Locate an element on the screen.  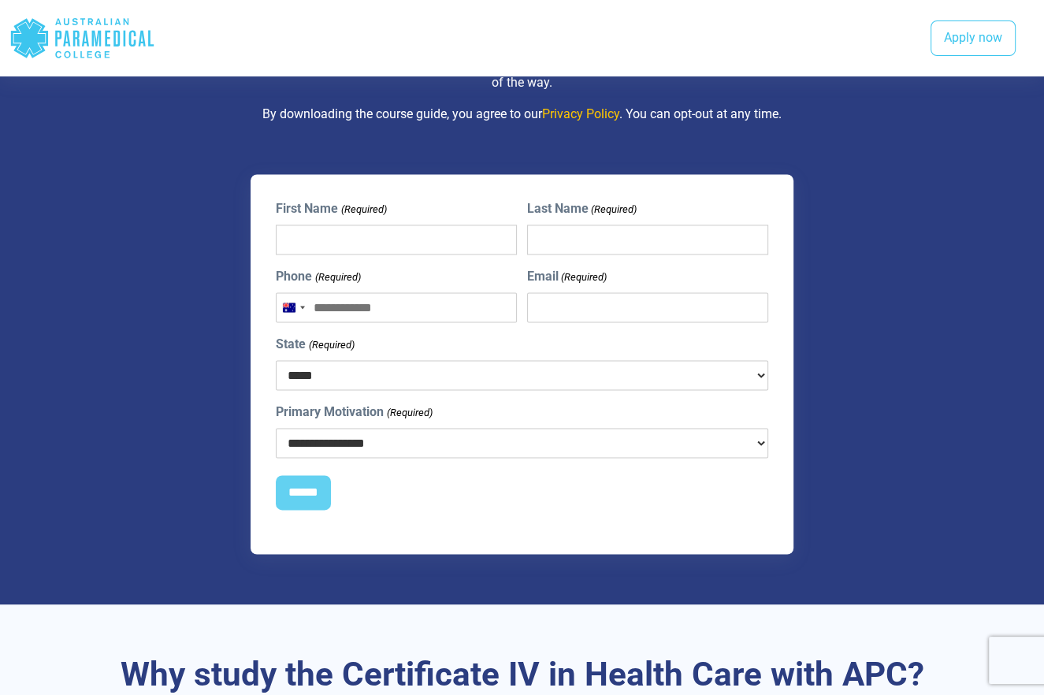
a: Apply now is located at coordinates (973, 39).